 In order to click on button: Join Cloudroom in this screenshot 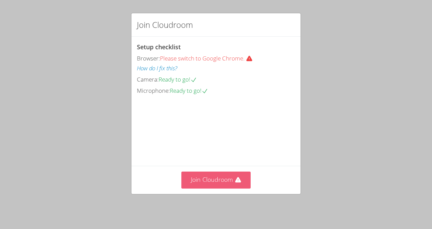, I will do `click(216, 180)`.